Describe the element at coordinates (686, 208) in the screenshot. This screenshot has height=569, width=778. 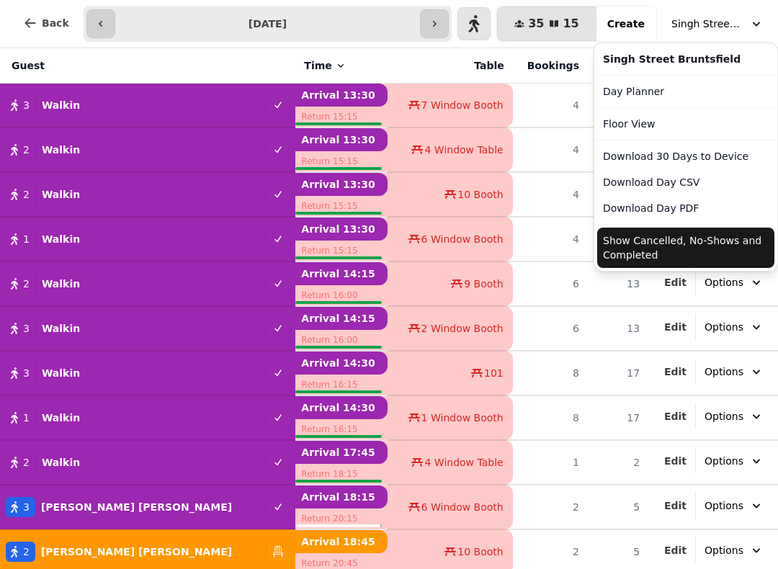
I see `button: Download Day PDF` at that location.